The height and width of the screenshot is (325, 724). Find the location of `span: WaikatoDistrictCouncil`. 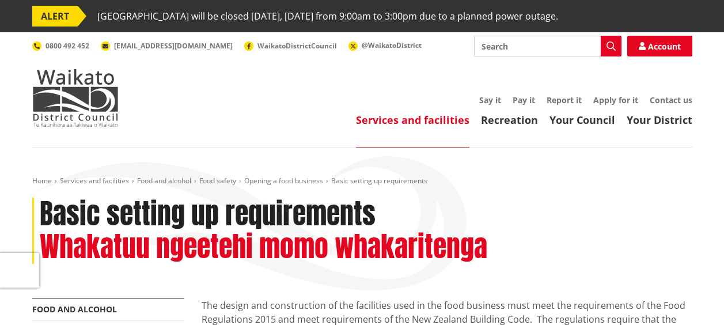

span: WaikatoDistrictCouncil is located at coordinates (297, 46).